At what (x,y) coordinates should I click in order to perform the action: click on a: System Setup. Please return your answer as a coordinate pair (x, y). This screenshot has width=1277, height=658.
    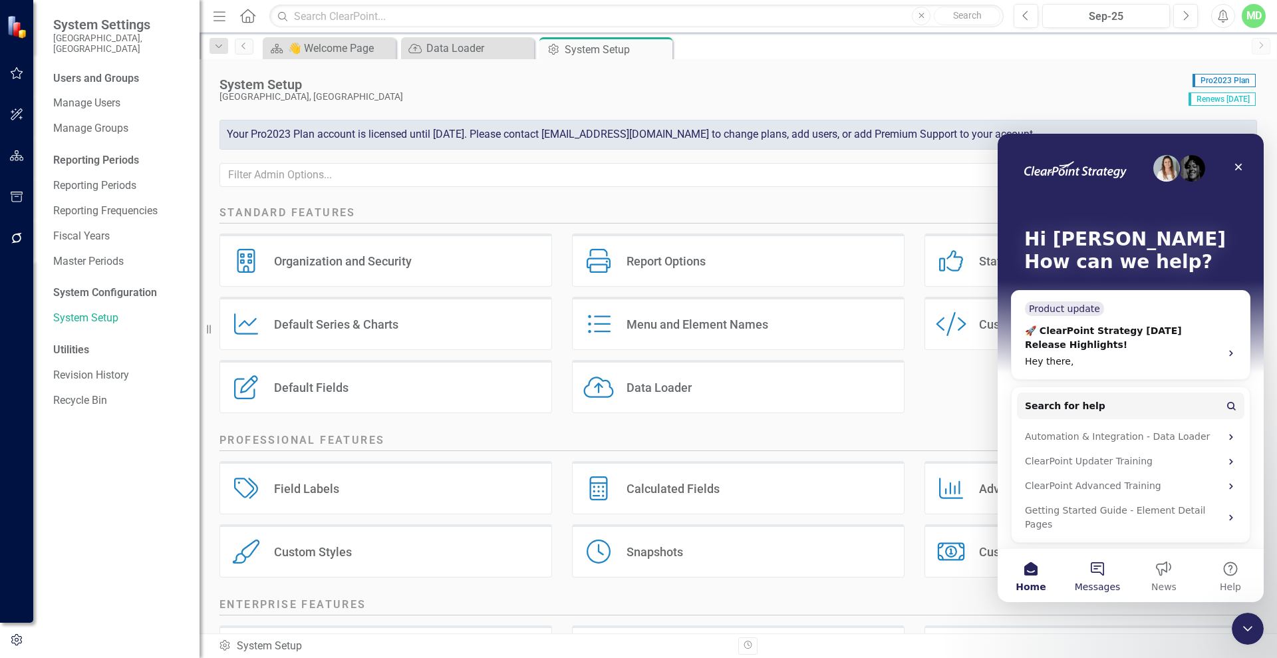
    Looking at the image, I should click on (120, 318).